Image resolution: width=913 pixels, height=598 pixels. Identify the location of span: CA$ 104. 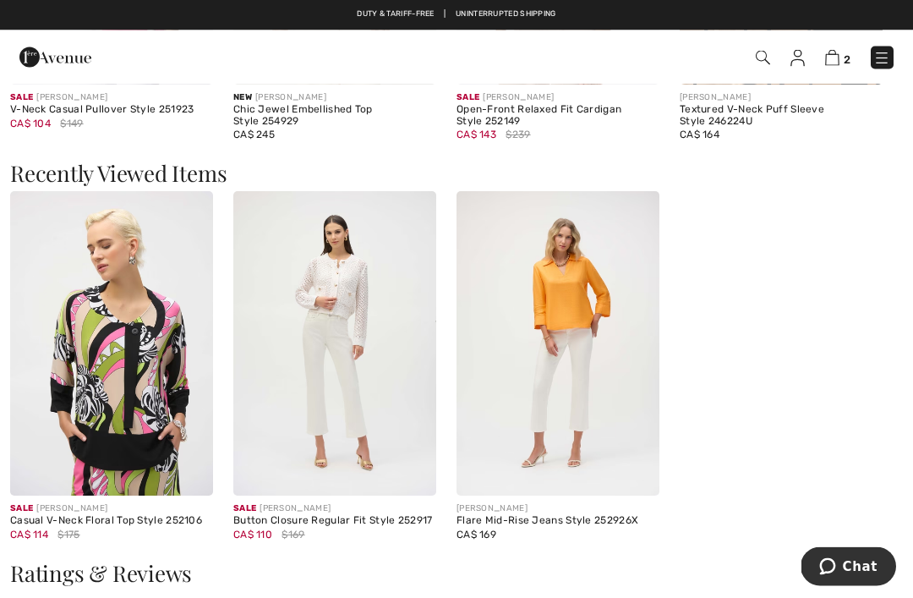
(30, 124).